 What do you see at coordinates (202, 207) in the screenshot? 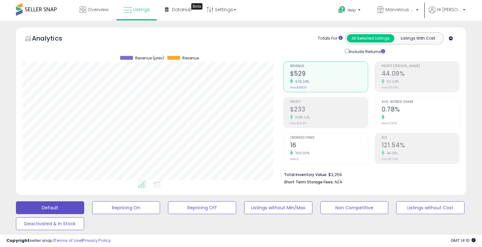
I see `button: Repricing Off` at bounding box center [202, 207].